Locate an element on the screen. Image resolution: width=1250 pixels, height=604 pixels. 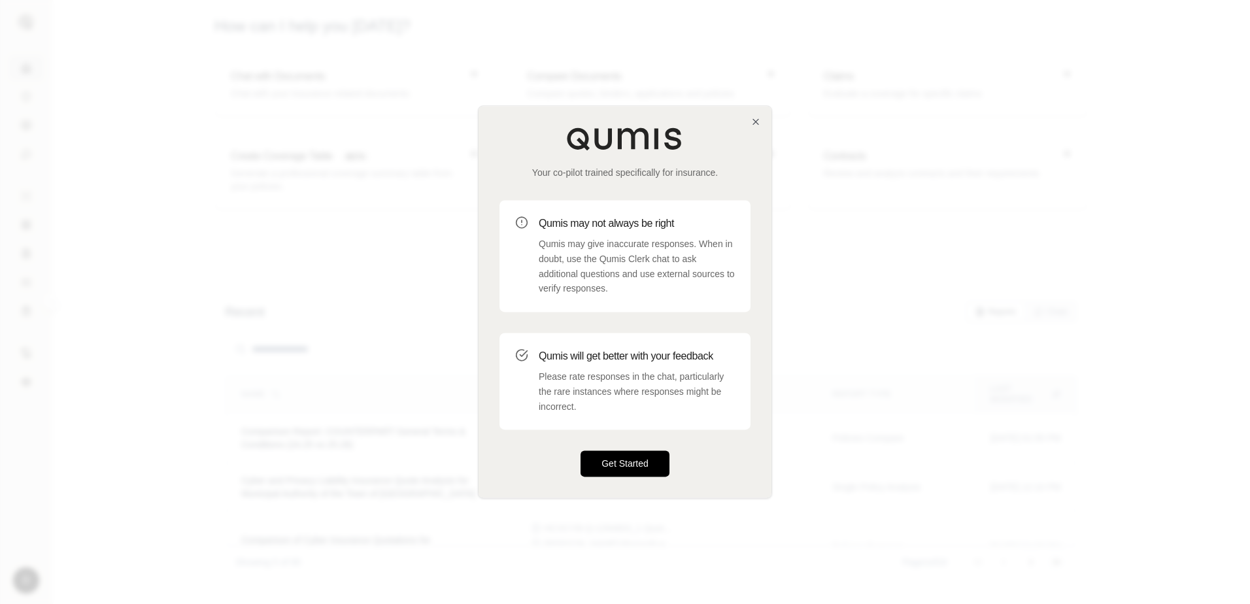
img: Qumis Logo is located at coordinates (625, 139).